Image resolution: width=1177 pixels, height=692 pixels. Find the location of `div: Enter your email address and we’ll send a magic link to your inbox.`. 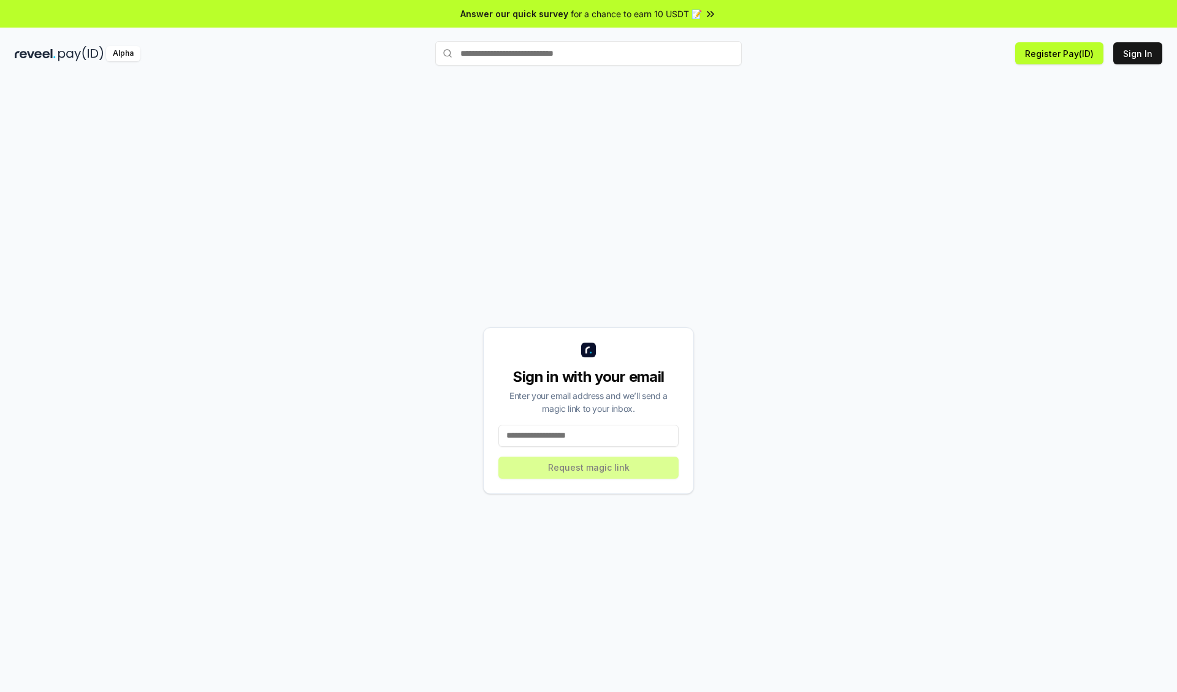

div: Enter your email address and we’ll send a magic link to your inbox. is located at coordinates (589, 402).